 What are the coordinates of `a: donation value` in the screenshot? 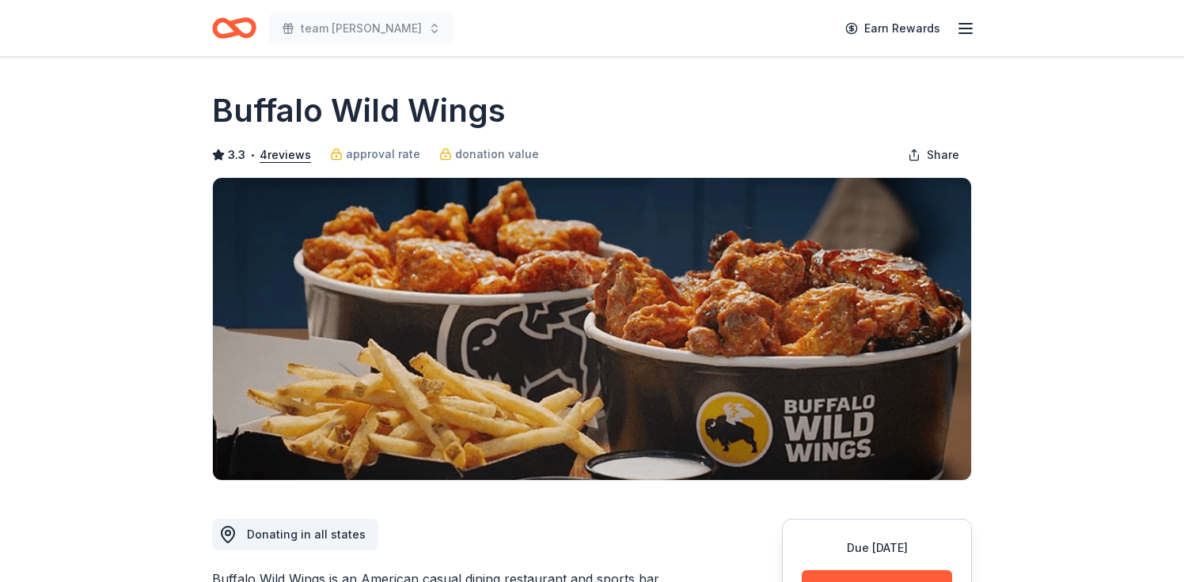 It's located at (489, 154).